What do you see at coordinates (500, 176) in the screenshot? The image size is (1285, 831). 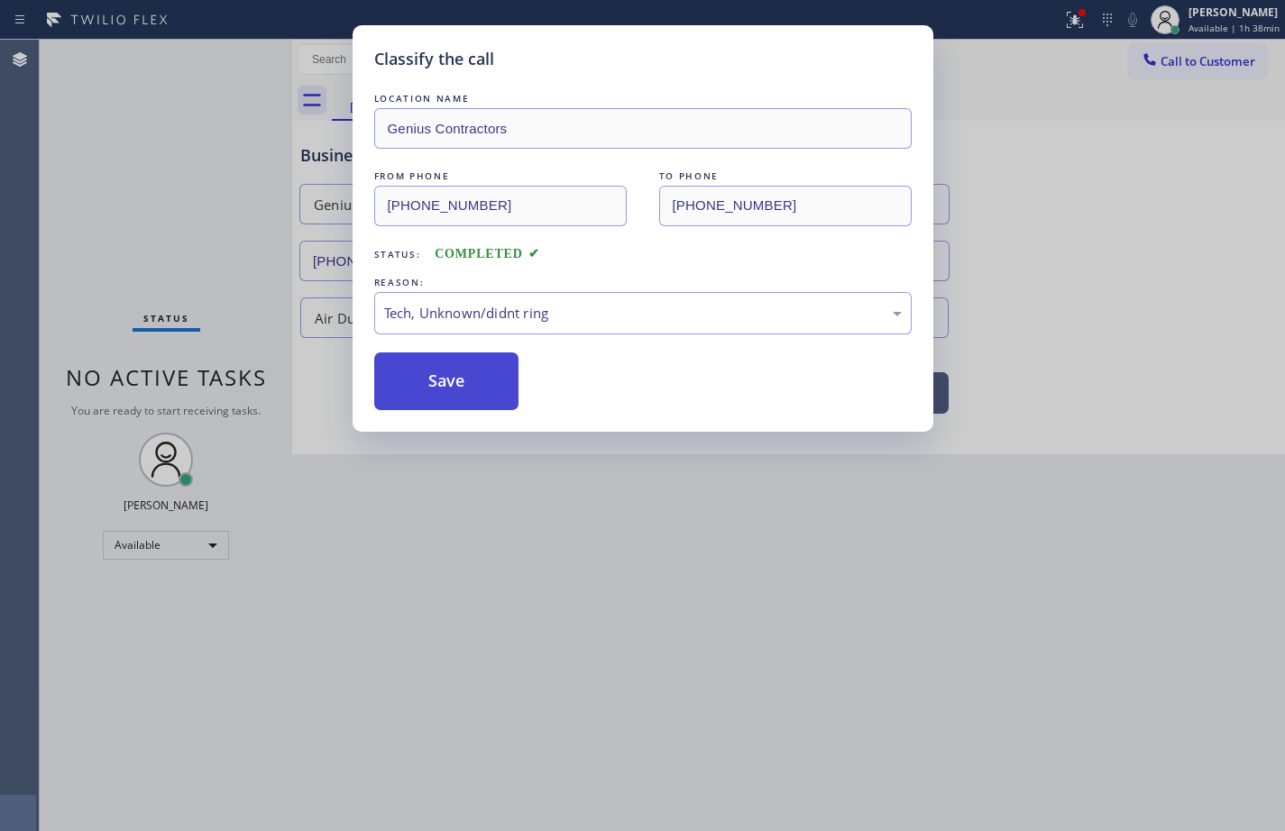 I see `div: FROM PHONE` at bounding box center [500, 176].